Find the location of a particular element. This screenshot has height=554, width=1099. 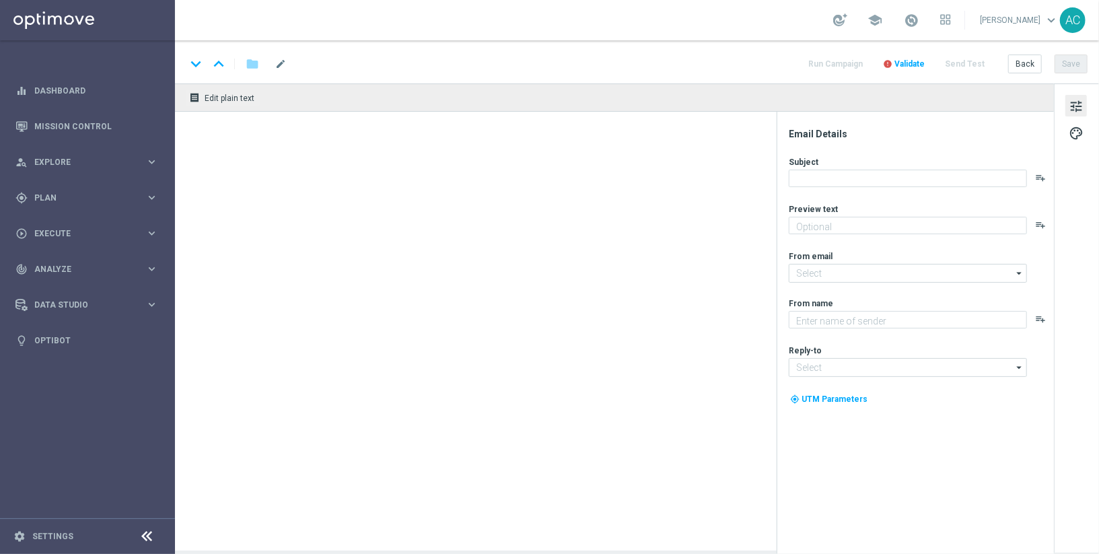

a: Settings is located at coordinates (53, 537).